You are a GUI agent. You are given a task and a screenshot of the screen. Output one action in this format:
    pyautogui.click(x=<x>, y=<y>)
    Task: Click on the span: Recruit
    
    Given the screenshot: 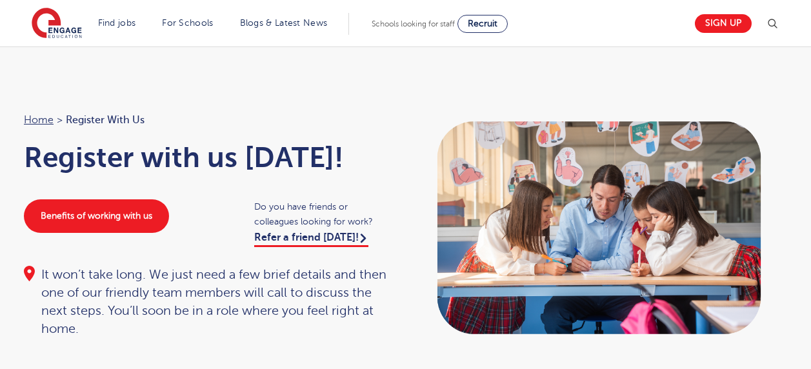 What is the action you would take?
    pyautogui.click(x=483, y=23)
    